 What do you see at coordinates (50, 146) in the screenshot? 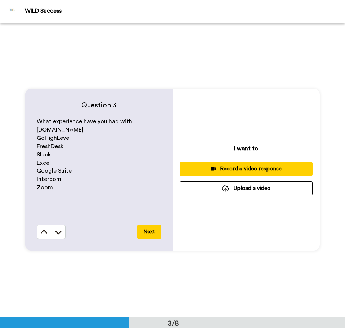
I see `span: FreshDesk` at bounding box center [50, 146].